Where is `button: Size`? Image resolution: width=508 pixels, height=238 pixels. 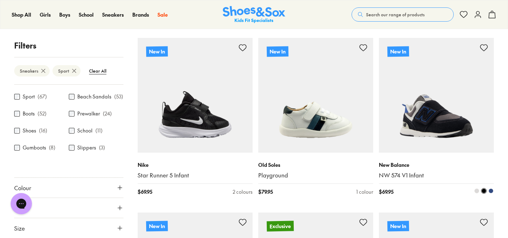 button: Size is located at coordinates (69, 228).